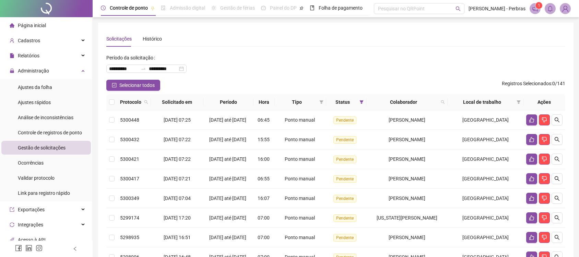  What do you see at coordinates (137, 85) in the screenshot?
I see `span: Selecionar todos` at bounding box center [137, 85].